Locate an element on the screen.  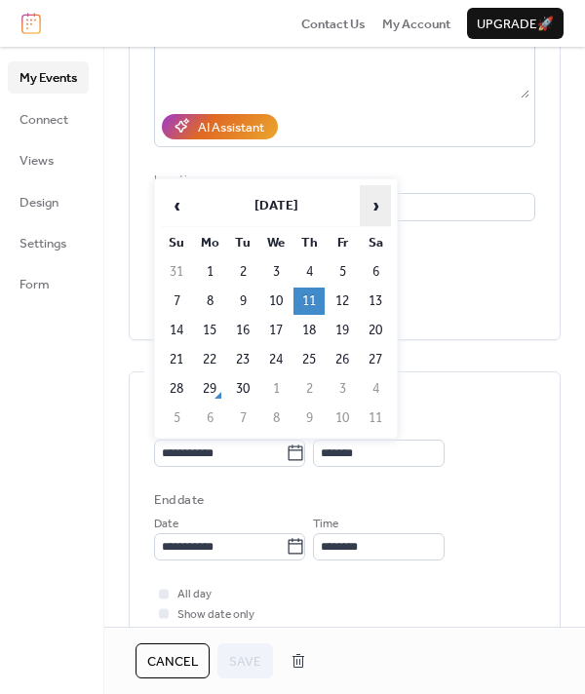
th: Mo is located at coordinates (209, 243).